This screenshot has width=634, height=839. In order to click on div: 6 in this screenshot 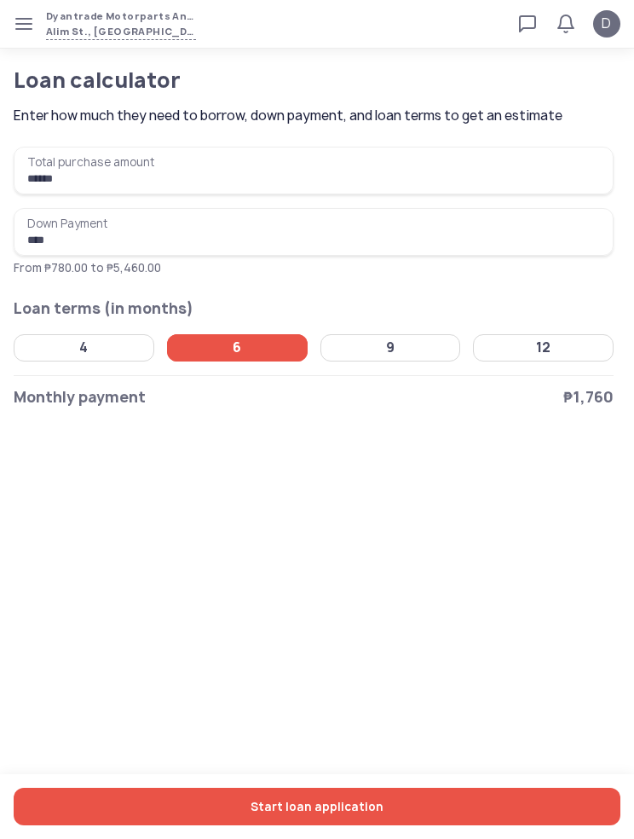, I will do `click(237, 348)`.